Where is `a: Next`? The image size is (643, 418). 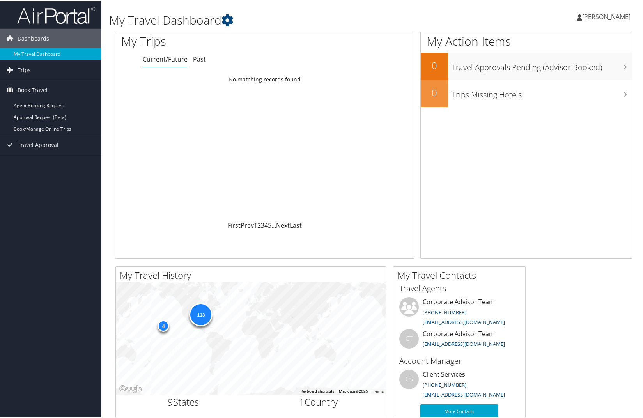
a: Next is located at coordinates (283, 224).